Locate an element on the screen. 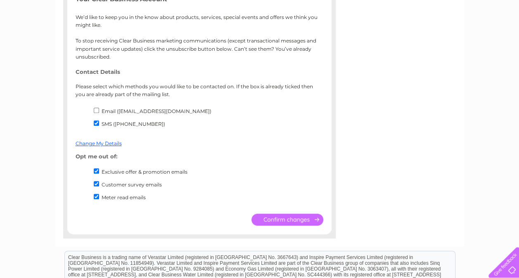 Image resolution: width=519 pixels, height=278 pixels. a: Blog is located at coordinates (453, 38).